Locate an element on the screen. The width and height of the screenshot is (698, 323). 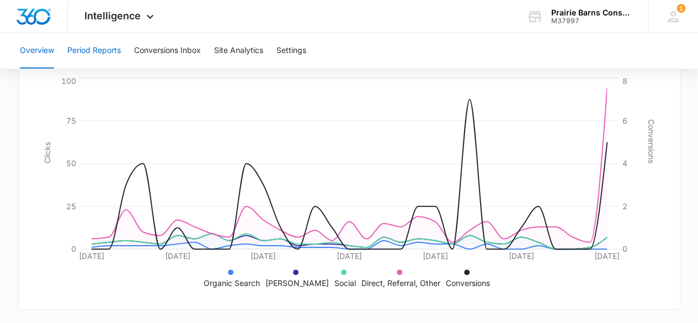
button: Overview is located at coordinates (37, 51).